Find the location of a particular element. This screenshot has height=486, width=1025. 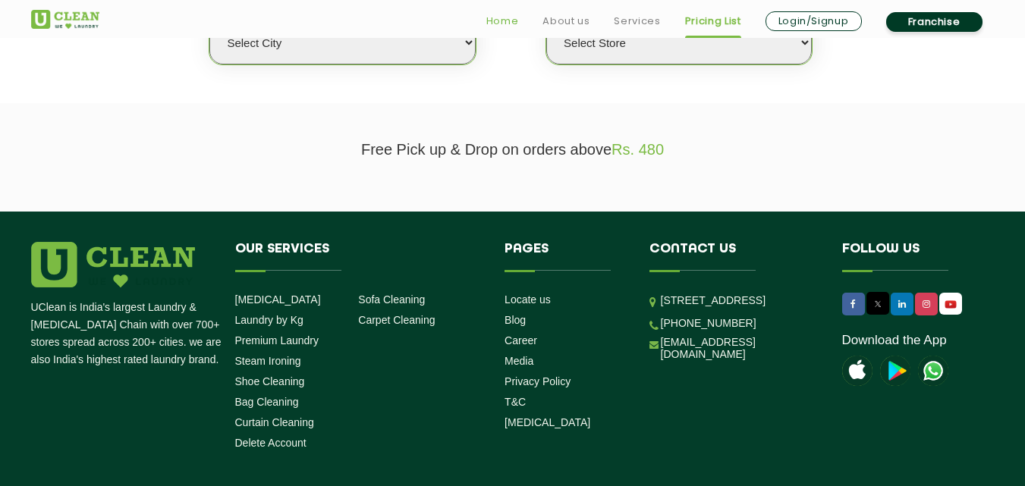

a: Delete Account is located at coordinates (271, 443).